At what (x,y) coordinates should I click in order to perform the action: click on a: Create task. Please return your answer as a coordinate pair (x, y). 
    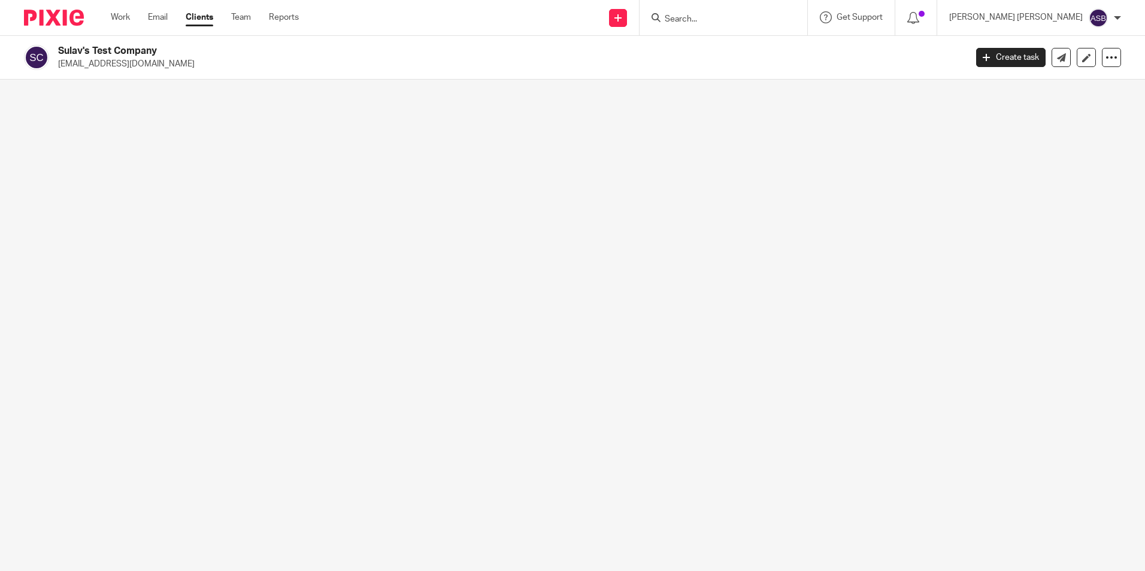
    Looking at the image, I should click on (1011, 57).